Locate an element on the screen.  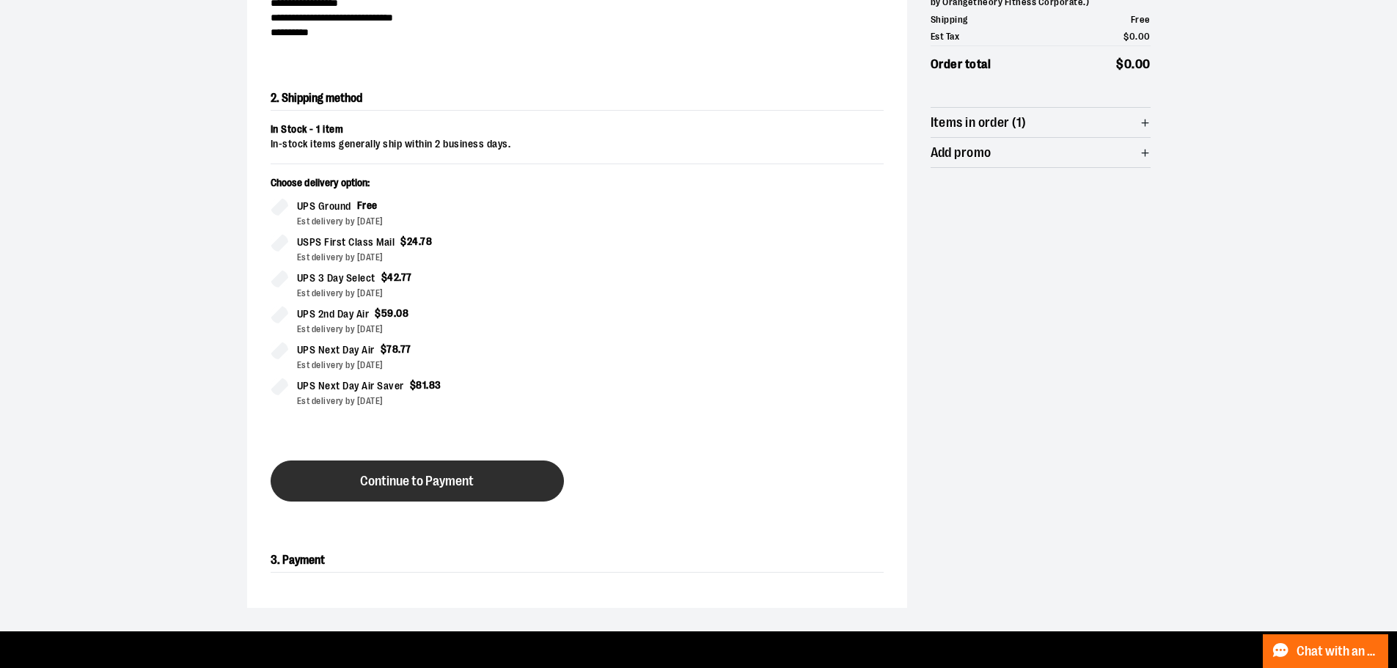
span: Chat with an Expert is located at coordinates (1337, 651).